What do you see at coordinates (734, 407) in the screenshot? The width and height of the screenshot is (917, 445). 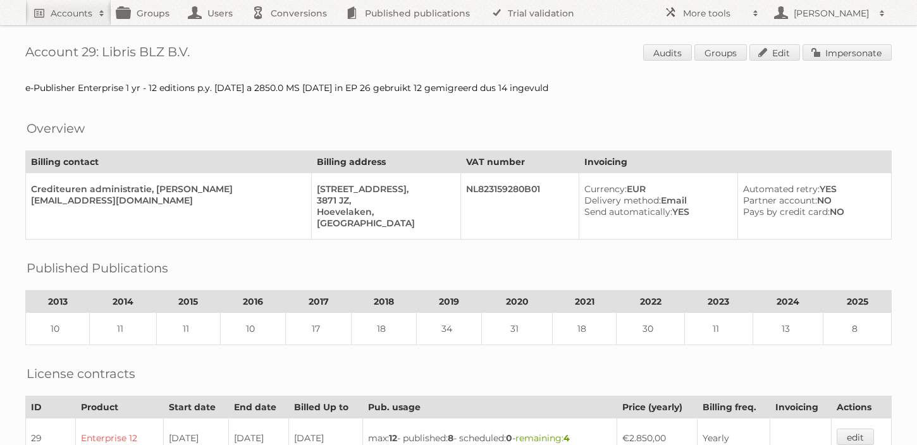 I see `th: Billing freq.` at bounding box center [734, 407].